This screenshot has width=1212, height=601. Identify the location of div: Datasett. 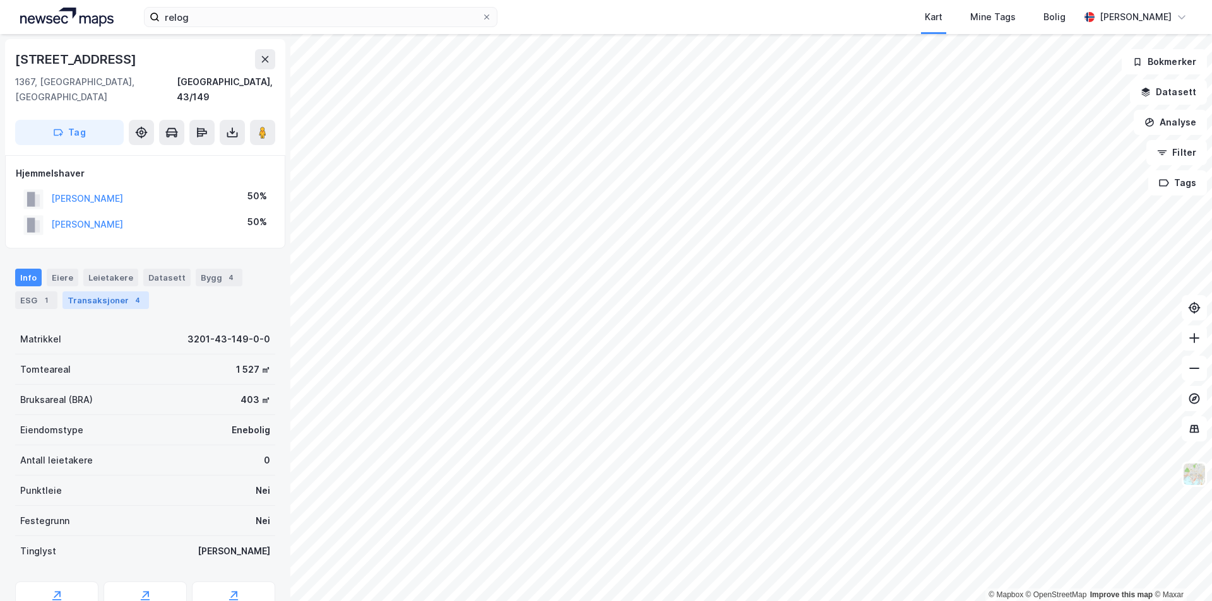
(167, 278).